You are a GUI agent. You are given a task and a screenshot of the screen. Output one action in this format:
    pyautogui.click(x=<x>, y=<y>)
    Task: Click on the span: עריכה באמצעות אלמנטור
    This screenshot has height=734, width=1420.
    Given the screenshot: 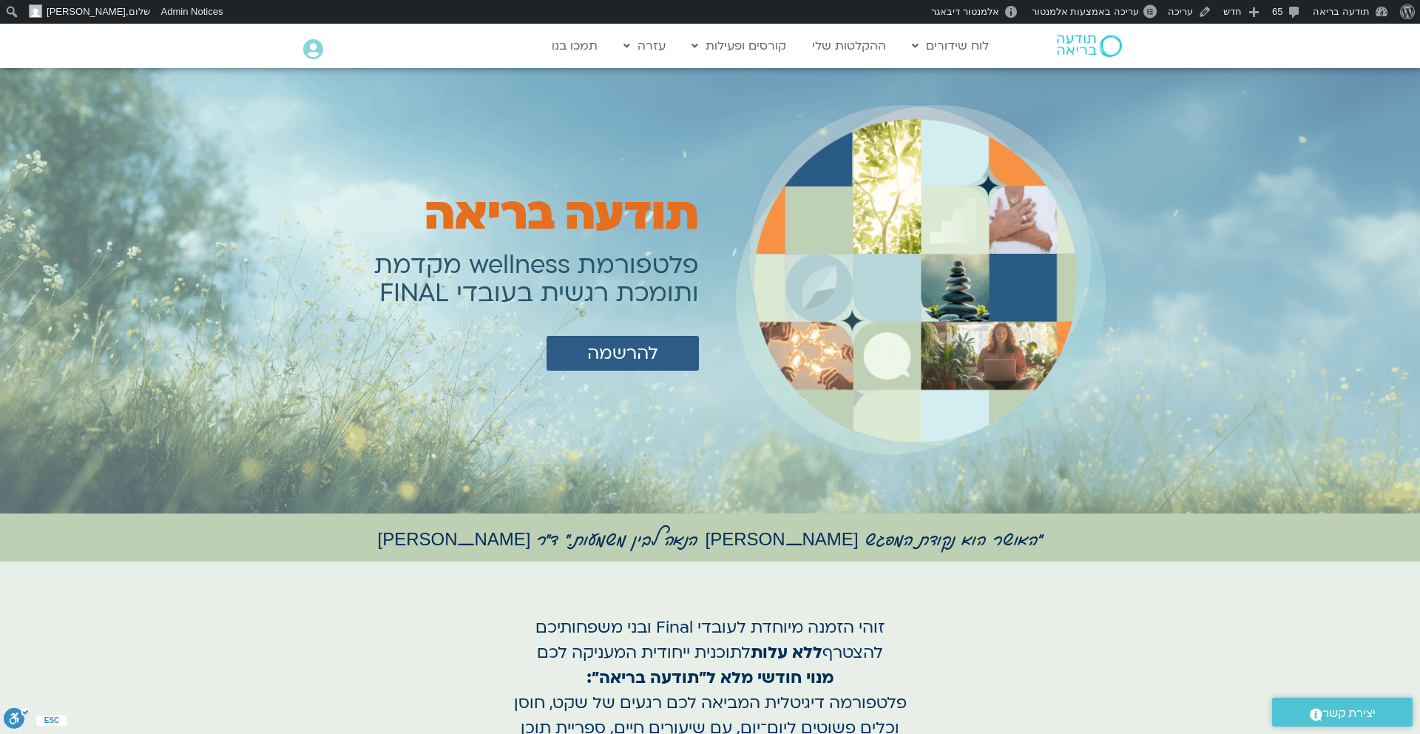 What is the action you would take?
    pyautogui.click(x=1085, y=11)
    